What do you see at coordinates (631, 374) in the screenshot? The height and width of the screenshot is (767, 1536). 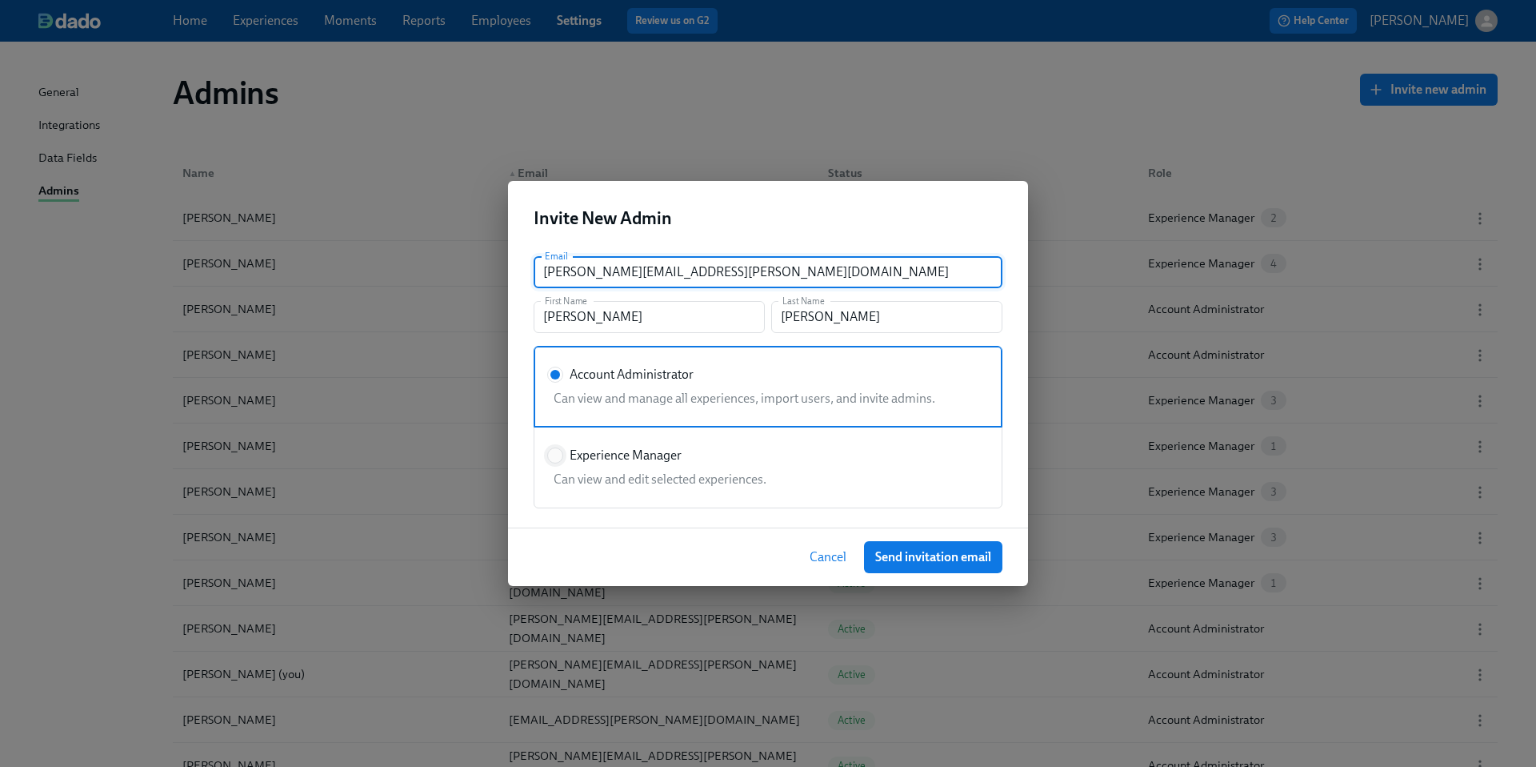 I see `span: Account Administrator` at bounding box center [631, 374].